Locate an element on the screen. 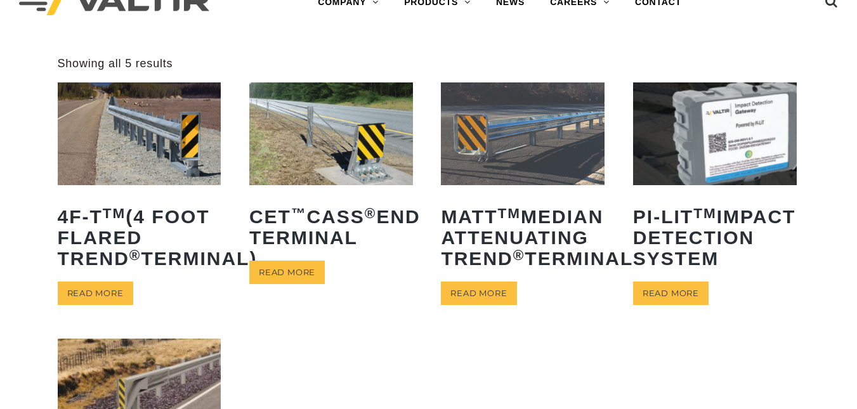 The width and height of the screenshot is (857, 409). h2: PI-LIT Impact Detection System is located at coordinates (715, 237).